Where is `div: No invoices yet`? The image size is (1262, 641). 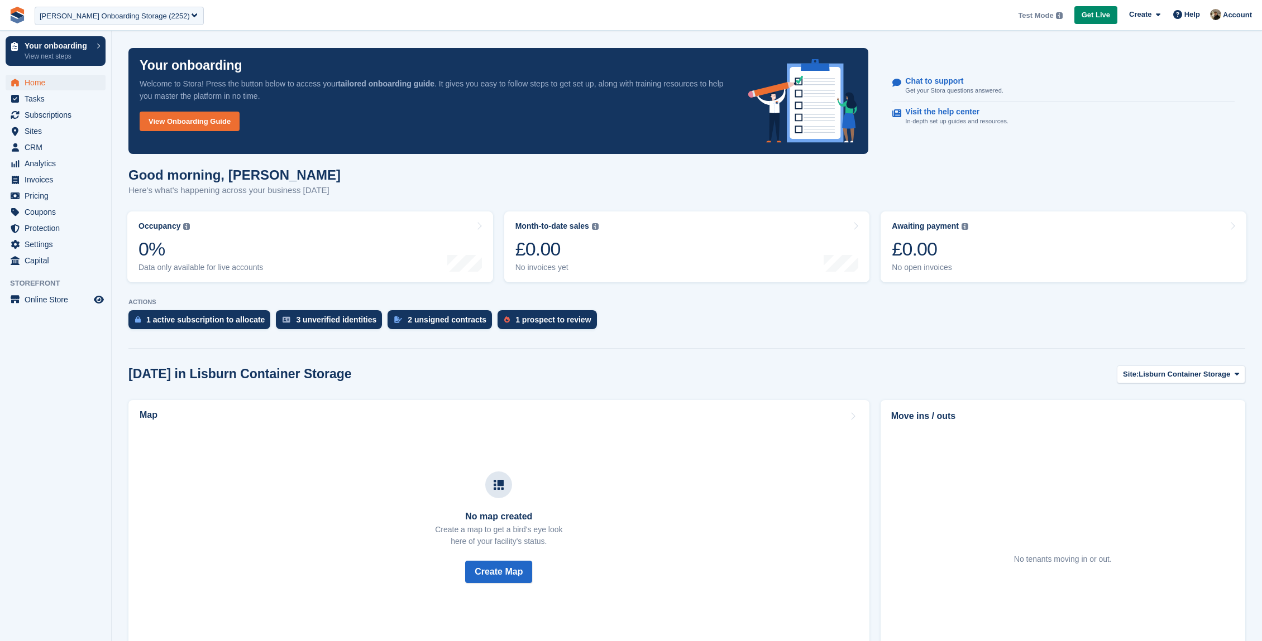 div: No invoices yet is located at coordinates (557, 267).